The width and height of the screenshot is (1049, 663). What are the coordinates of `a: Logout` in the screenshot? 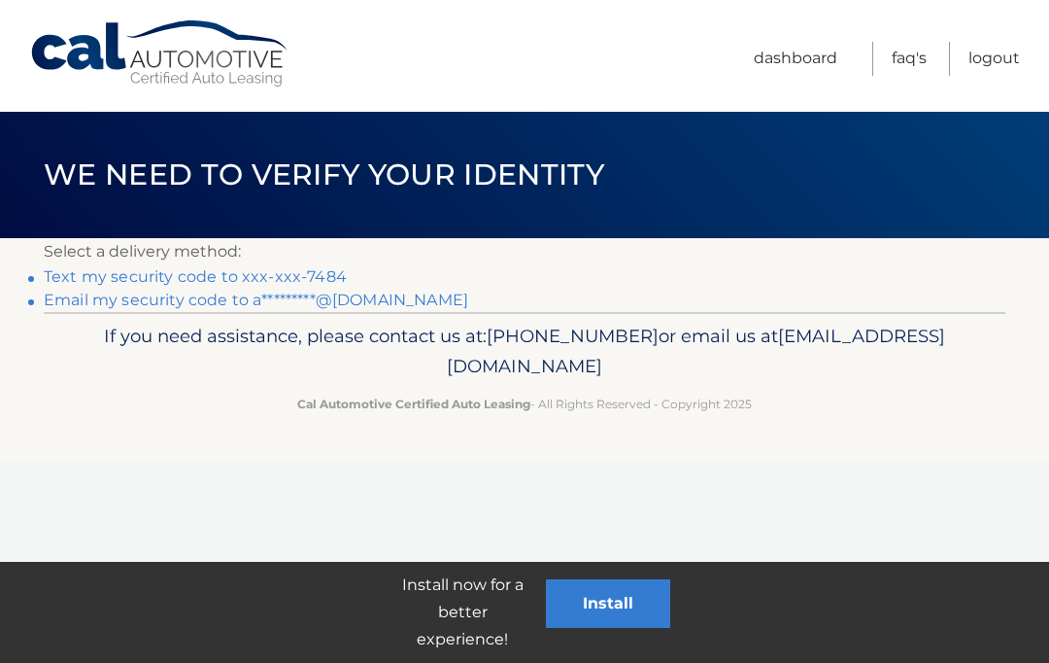 It's located at (994, 58).